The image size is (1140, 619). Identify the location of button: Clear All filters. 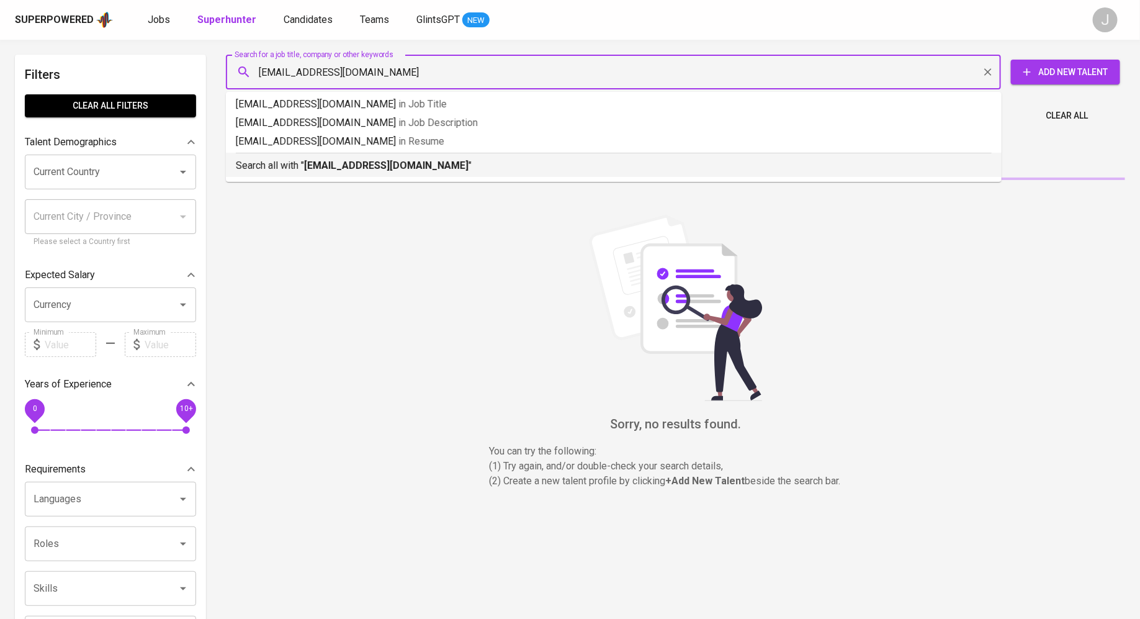
(110, 106).